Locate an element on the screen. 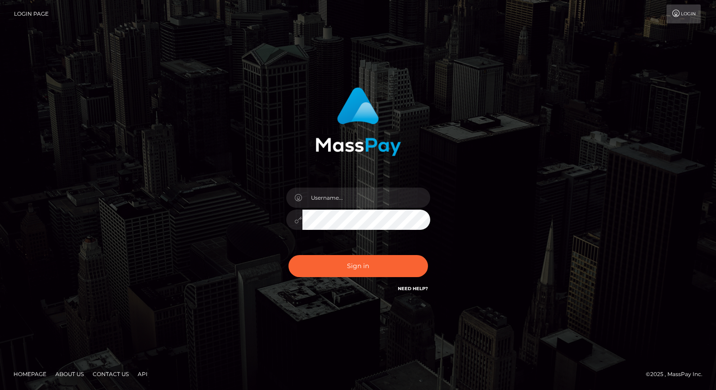 This screenshot has height=390, width=716. a: Contact Us is located at coordinates (111, 374).